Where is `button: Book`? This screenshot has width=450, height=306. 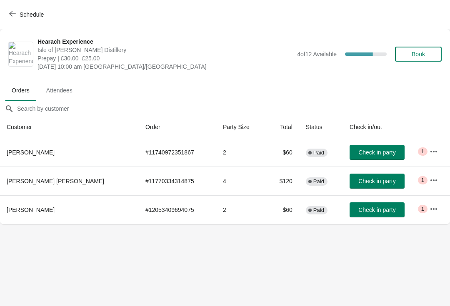 button: Book is located at coordinates (418, 54).